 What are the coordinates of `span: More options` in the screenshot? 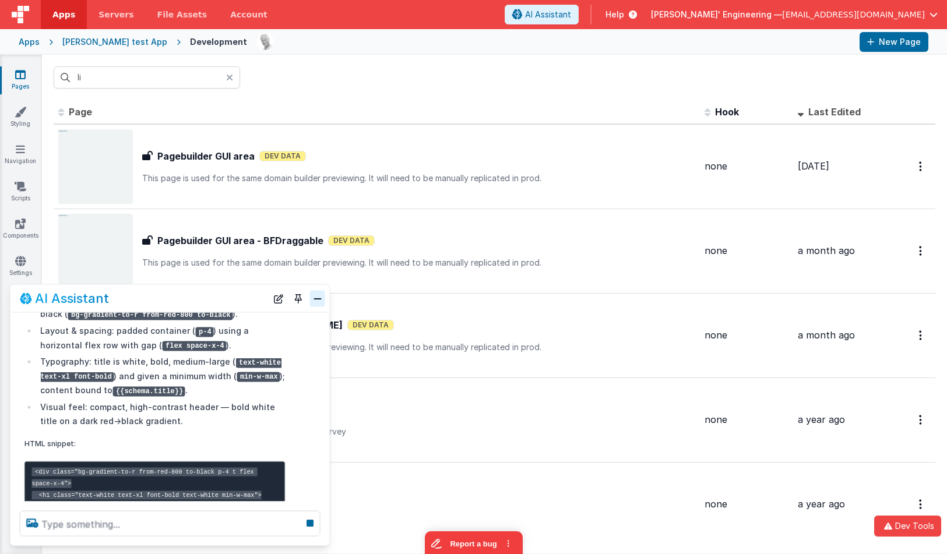 It's located at (83, 12).